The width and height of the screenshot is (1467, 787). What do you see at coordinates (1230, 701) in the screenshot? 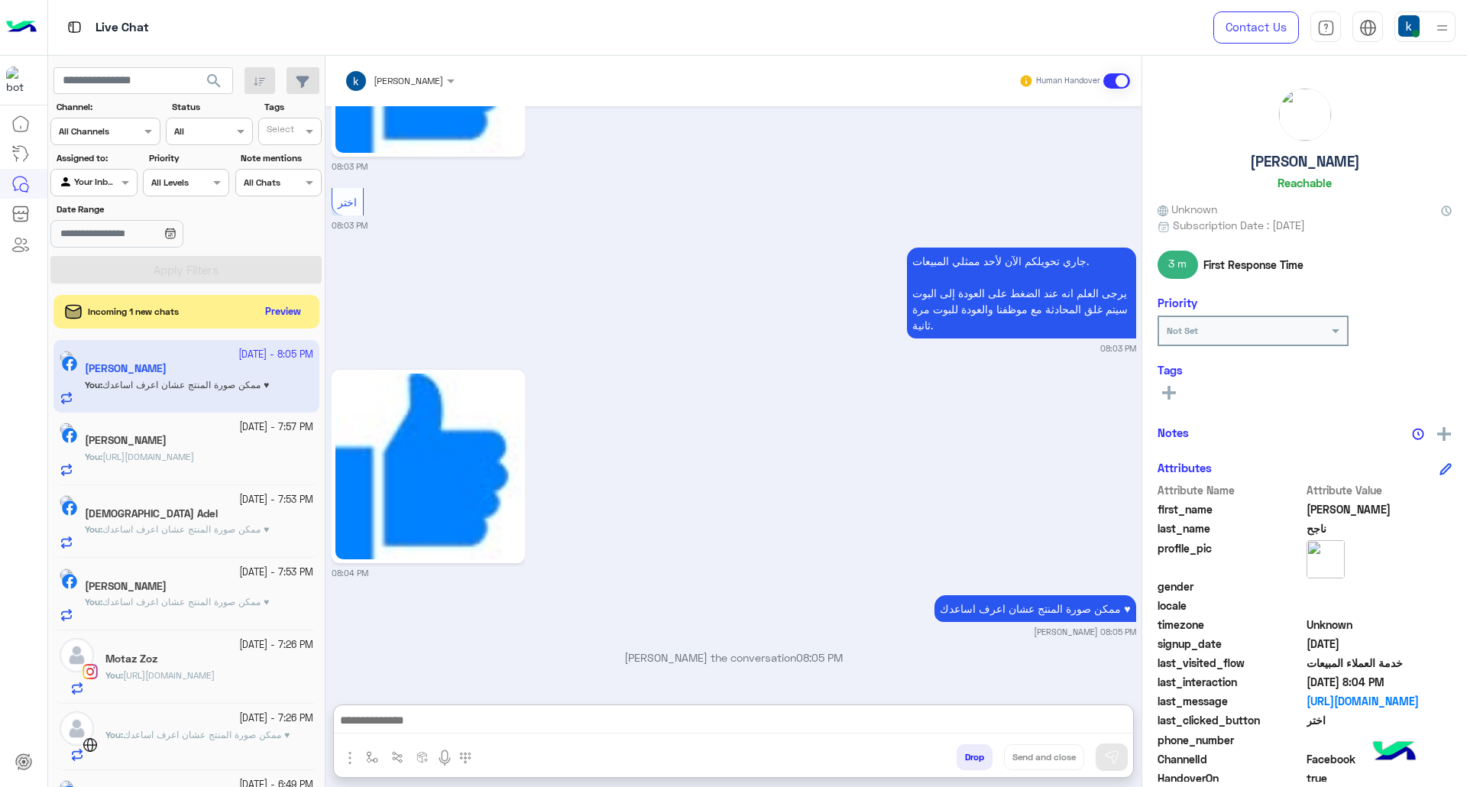
I see `span: last_message` at bounding box center [1230, 701].